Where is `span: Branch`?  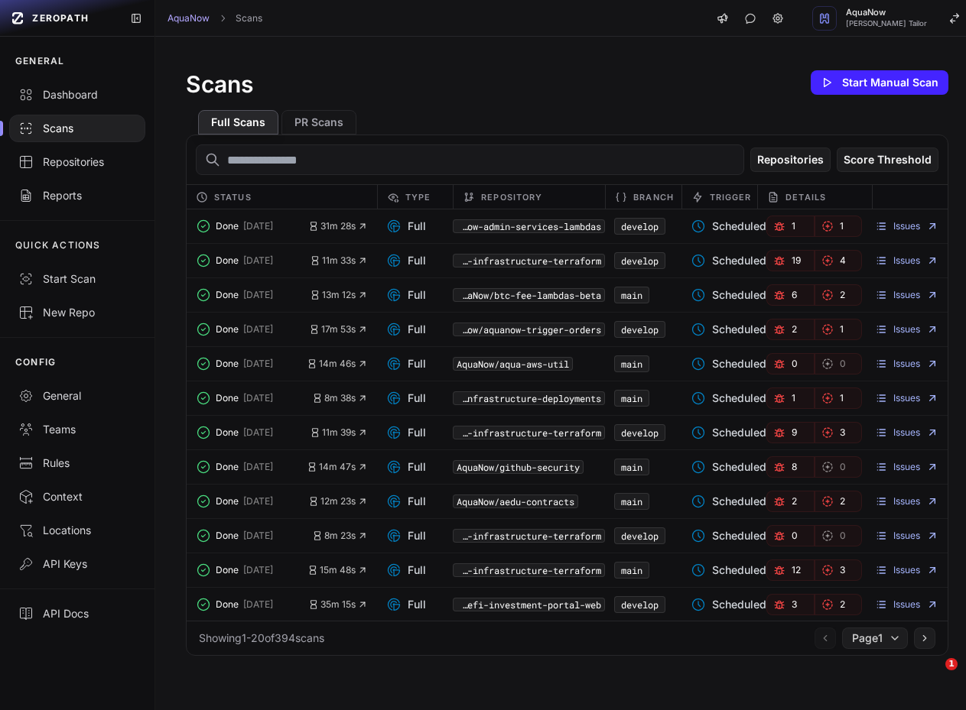 span: Branch is located at coordinates (653, 197).